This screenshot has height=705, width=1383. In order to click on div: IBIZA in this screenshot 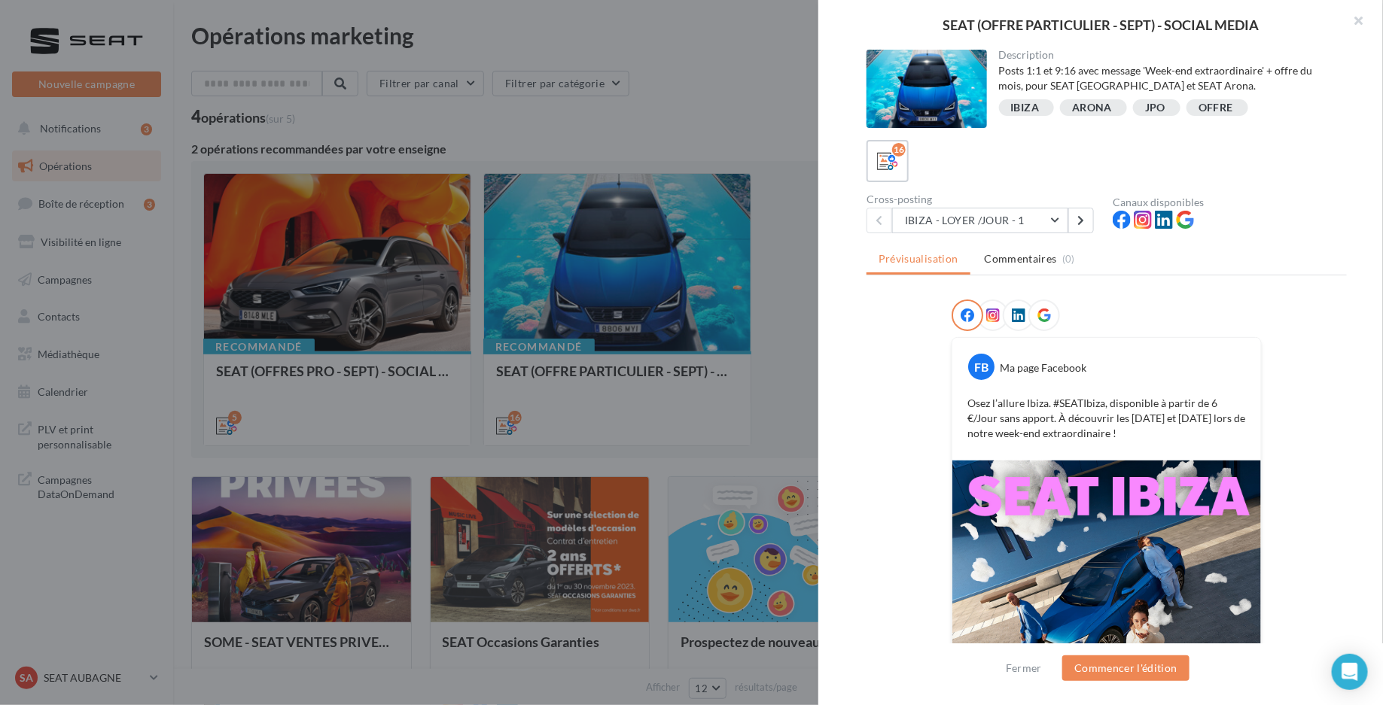, I will do `click(1025, 108)`.